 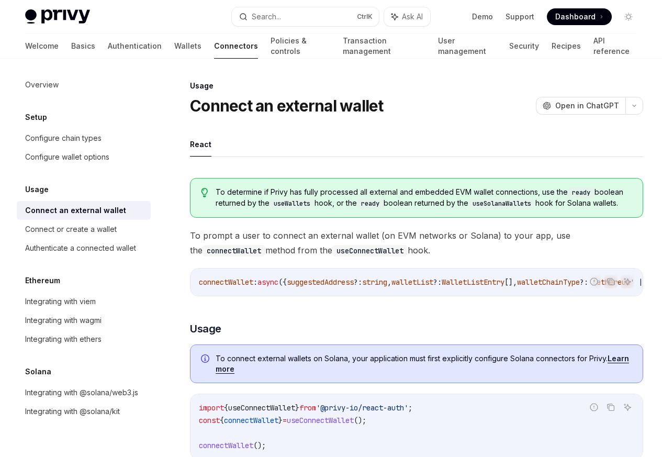 What do you see at coordinates (58, 17) in the screenshot?
I see `img: light logo` at bounding box center [58, 17].